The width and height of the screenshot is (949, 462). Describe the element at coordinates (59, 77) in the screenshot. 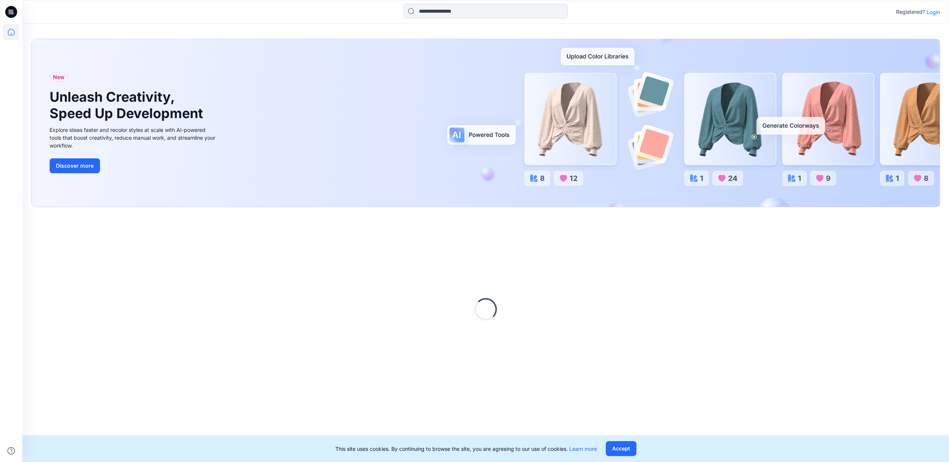

I see `span: New` at that location.